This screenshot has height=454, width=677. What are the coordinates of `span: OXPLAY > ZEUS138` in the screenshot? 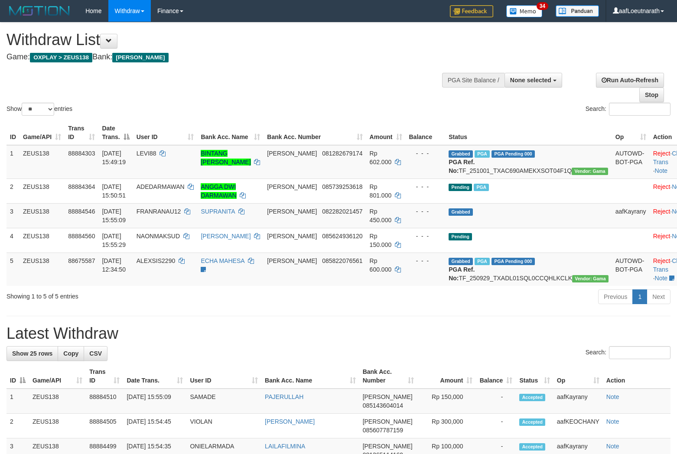 It's located at (61, 58).